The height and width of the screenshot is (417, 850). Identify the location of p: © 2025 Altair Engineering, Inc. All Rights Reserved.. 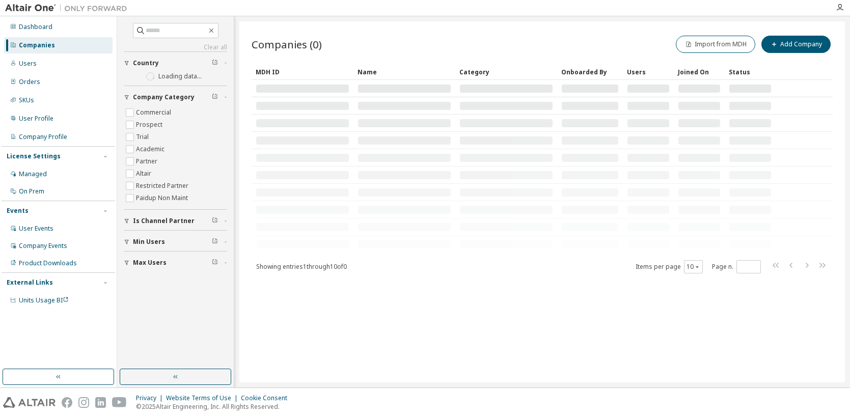
(214, 406).